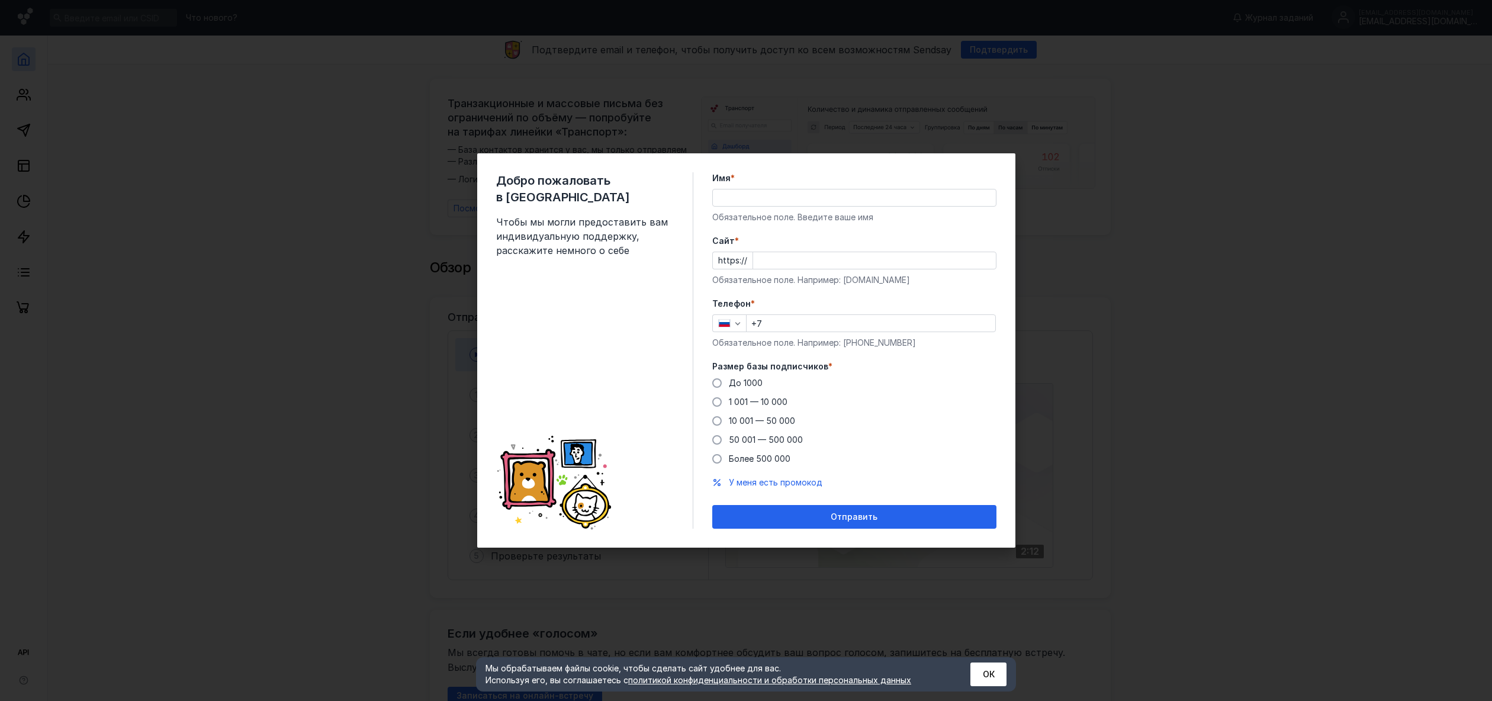 The image size is (1492, 701). What do you see at coordinates (988, 674) in the screenshot?
I see `button: ОК` at bounding box center [988, 674].